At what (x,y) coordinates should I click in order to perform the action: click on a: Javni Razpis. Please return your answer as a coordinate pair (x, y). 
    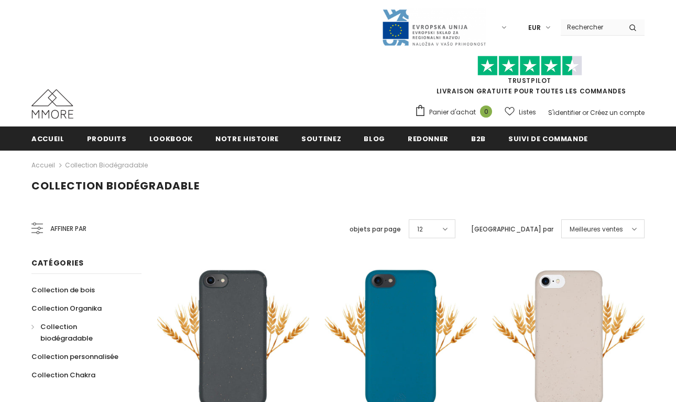
    Looking at the image, I should click on (434, 27).